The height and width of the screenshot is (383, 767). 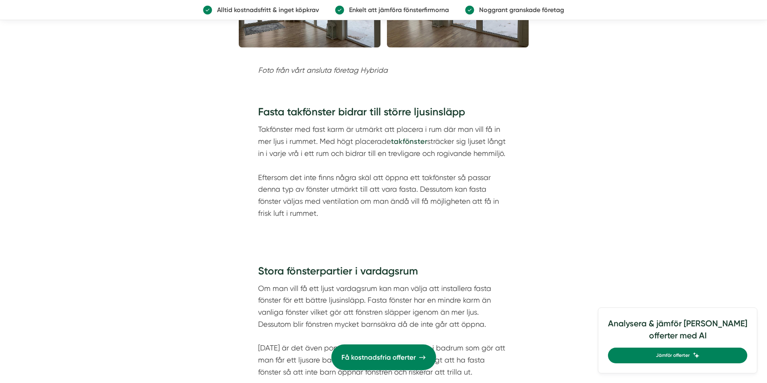 What do you see at coordinates (383, 114) in the screenshot?
I see `h3: Fasta takfönster bidrar till större ljusinsläpp` at bounding box center [383, 114].